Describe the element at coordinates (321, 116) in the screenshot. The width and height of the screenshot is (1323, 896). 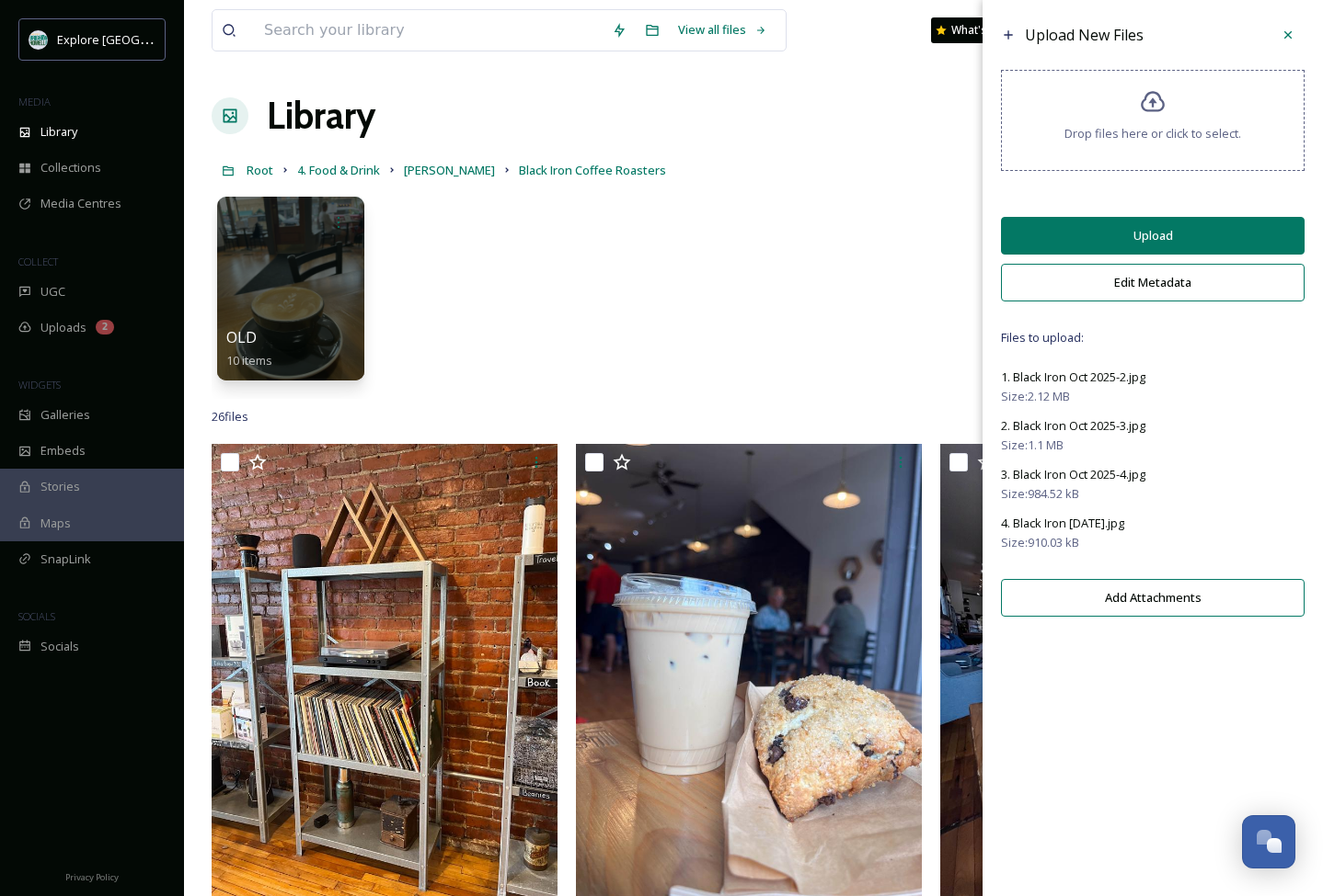
I see `a: Library` at that location.